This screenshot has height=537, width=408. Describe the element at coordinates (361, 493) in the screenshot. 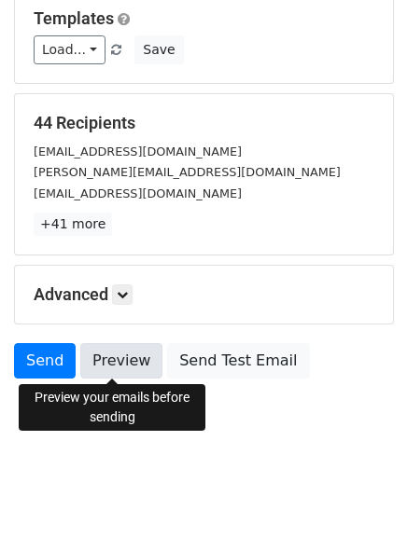

I see `div: Chat Widget` at that location.